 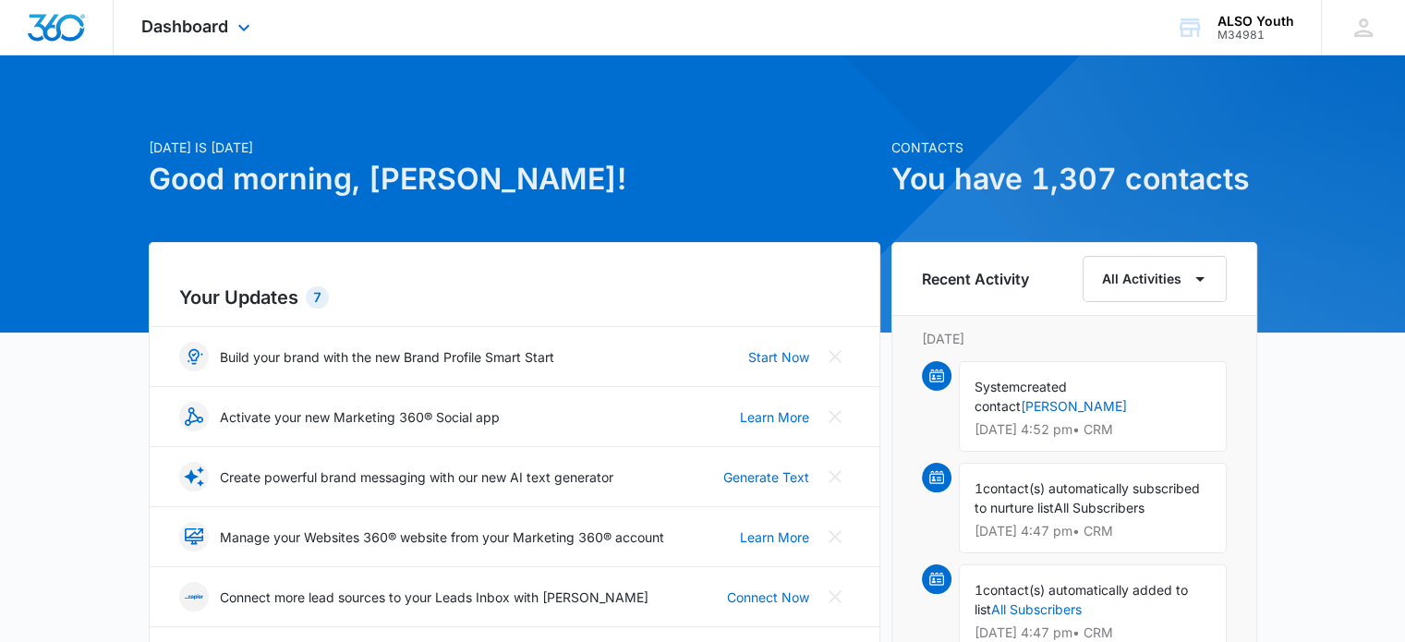 I want to click on span: Dashboard, so click(x=185, y=26).